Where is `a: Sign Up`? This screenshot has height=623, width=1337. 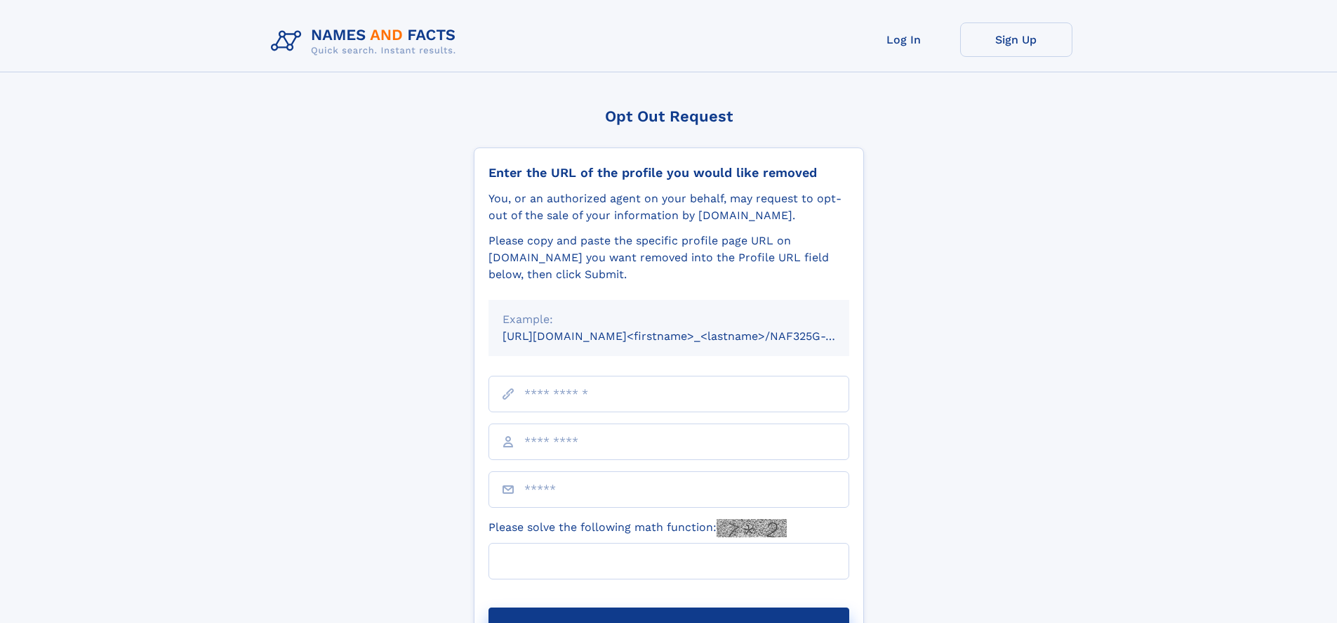
a: Sign Up is located at coordinates (1016, 39).